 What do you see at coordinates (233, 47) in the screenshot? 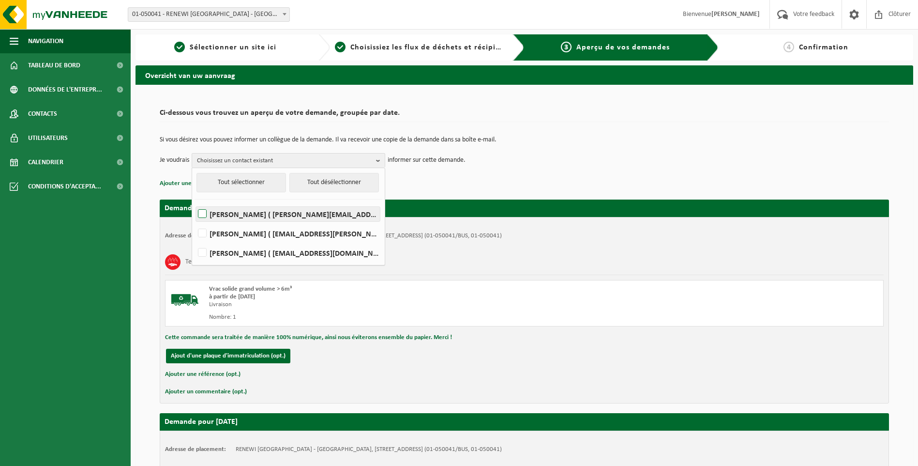
I see `span: Sélectionner un site ici` at bounding box center [233, 47].